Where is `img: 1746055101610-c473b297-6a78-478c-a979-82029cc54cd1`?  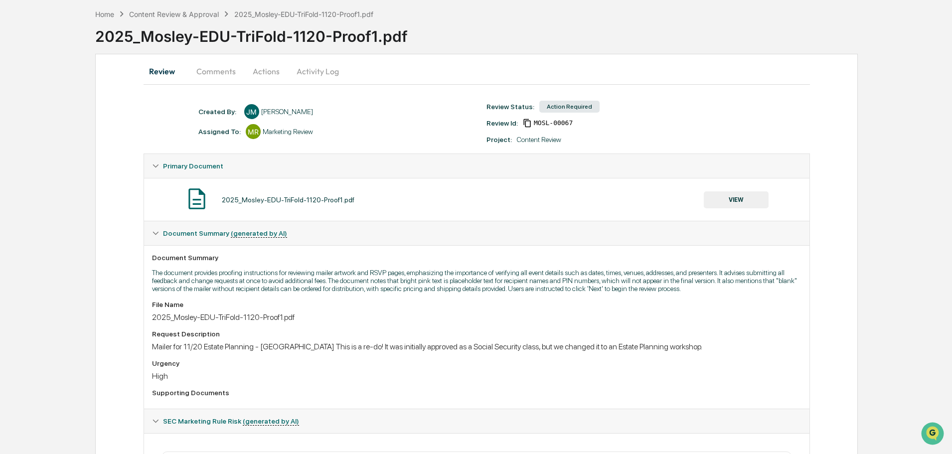
img: 1746055101610-c473b297-6a78-478c-a979-82029cc54cd1 is located at coordinates (19, 85).